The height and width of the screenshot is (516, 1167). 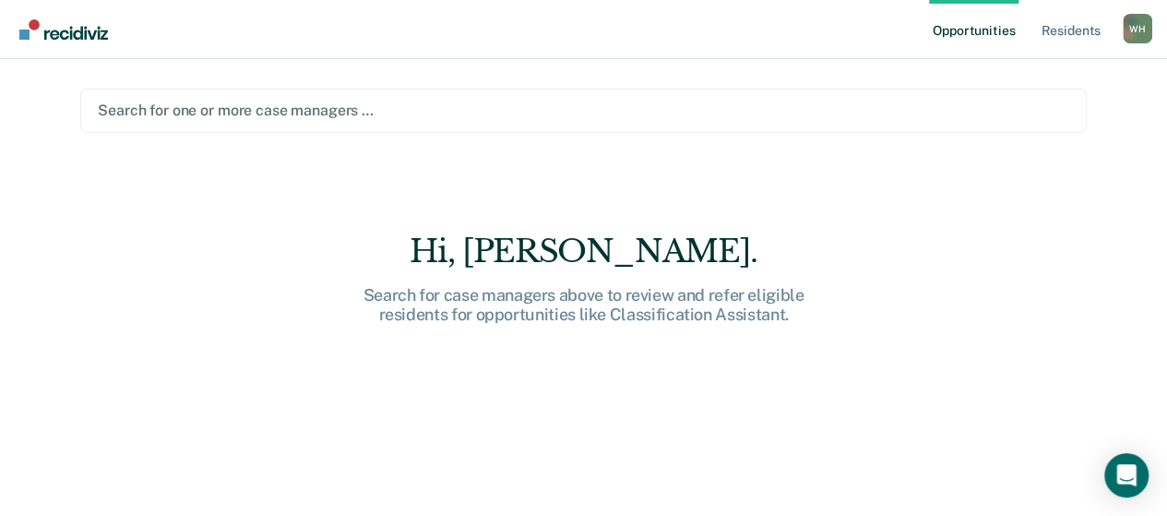 I want to click on div: Search for case managers above to review and refer eligible residents for opportunities like Clas..., so click(x=584, y=305).